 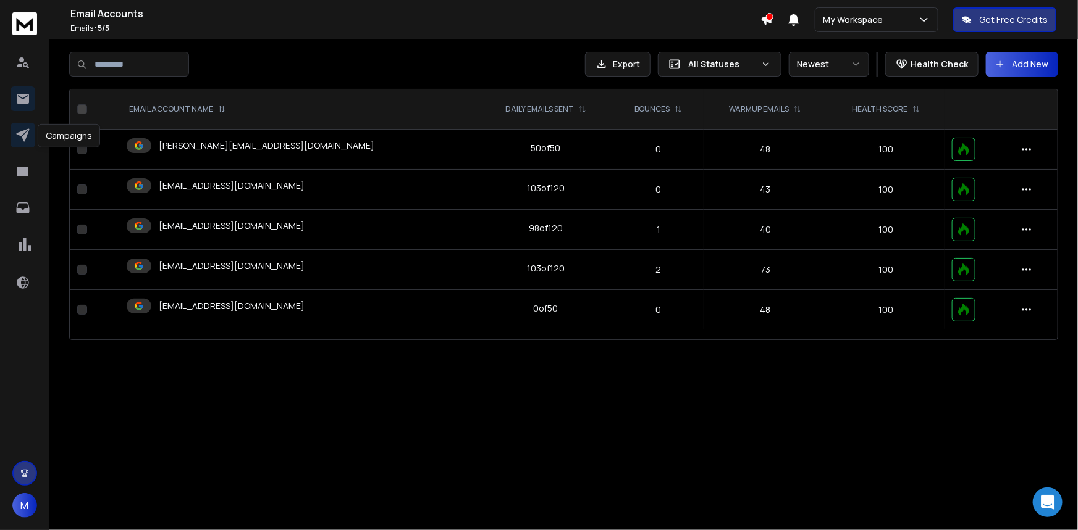 I want to click on div: Campaigns, so click(x=69, y=136).